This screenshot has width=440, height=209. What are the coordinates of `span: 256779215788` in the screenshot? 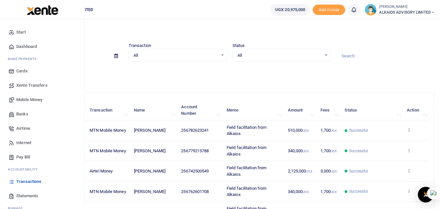 It's located at (195, 151).